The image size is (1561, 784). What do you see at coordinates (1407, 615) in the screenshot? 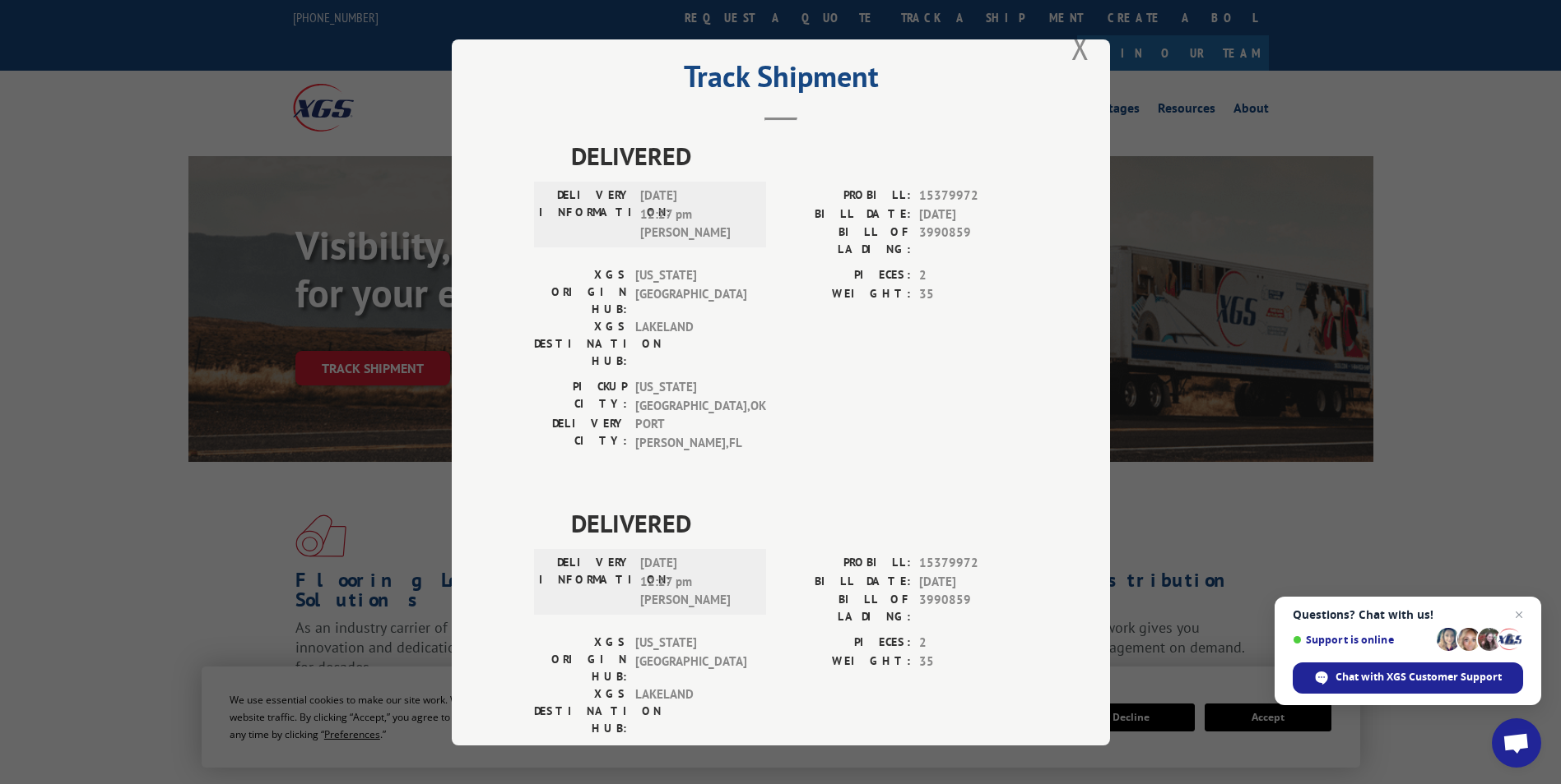
I see `span: Questions? Chat with us!` at bounding box center [1407, 615].